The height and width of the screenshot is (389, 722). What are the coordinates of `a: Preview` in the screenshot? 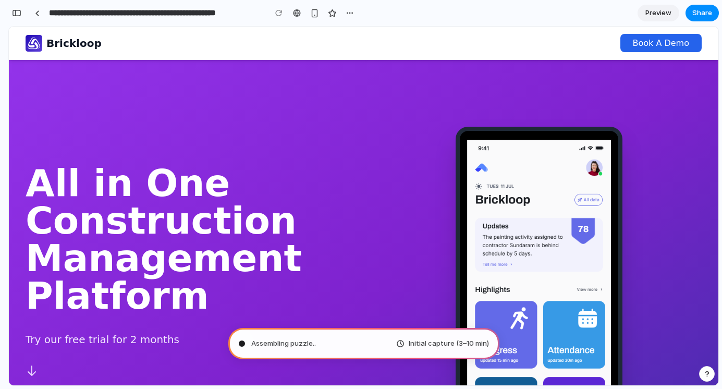 It's located at (658, 13).